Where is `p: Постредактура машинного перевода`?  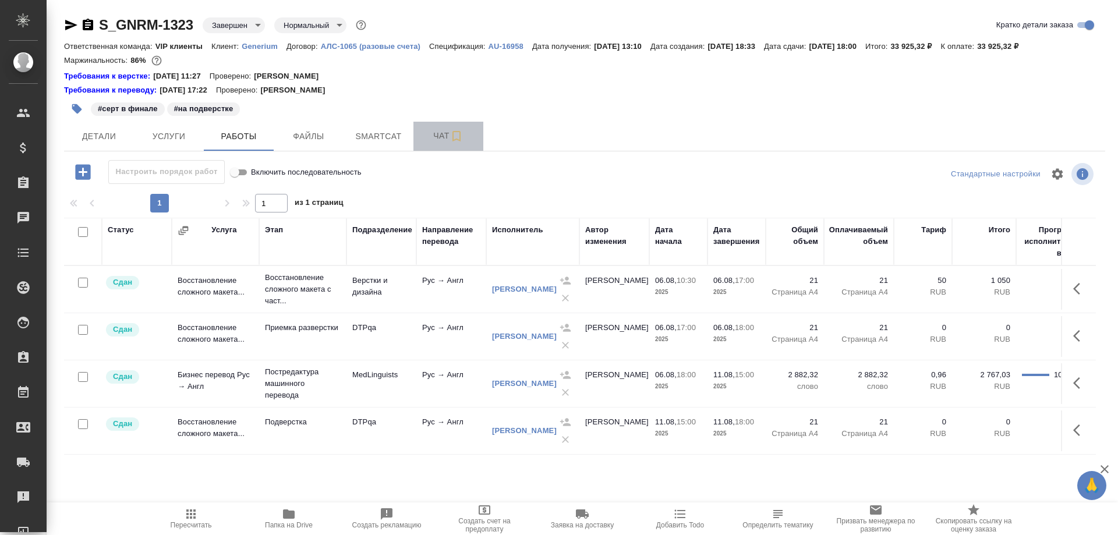
p: Постредактура машинного перевода is located at coordinates (303, 384).